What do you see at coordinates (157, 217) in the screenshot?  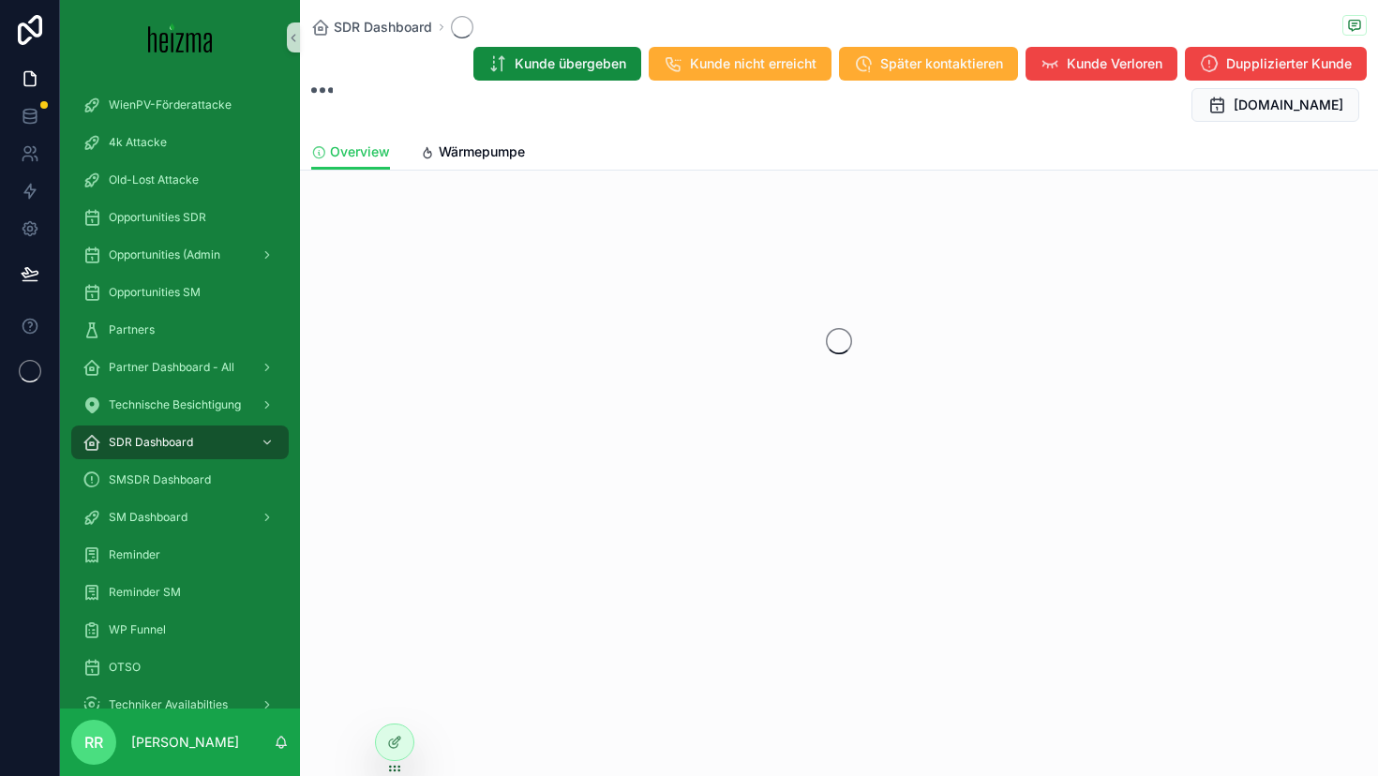 I see `span: Opportunities SDR` at bounding box center [157, 217].